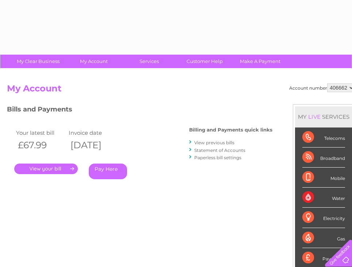 The width and height of the screenshot is (352, 267). Describe the element at coordinates (323, 238) in the screenshot. I see `div: Gas` at that location.